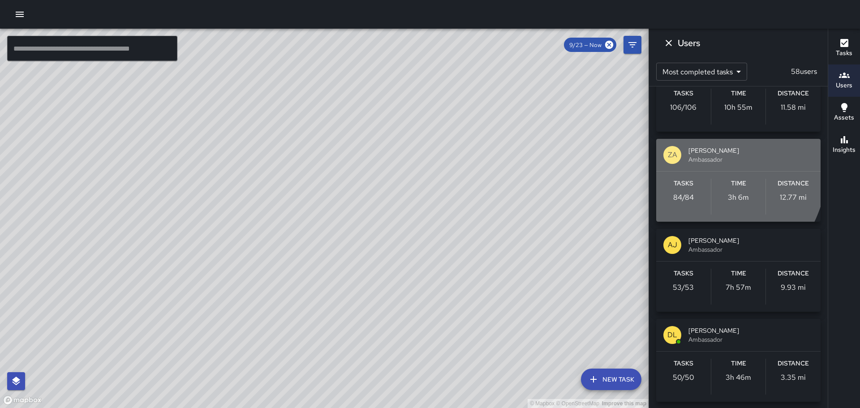  I want to click on button: Users, so click(844, 81).